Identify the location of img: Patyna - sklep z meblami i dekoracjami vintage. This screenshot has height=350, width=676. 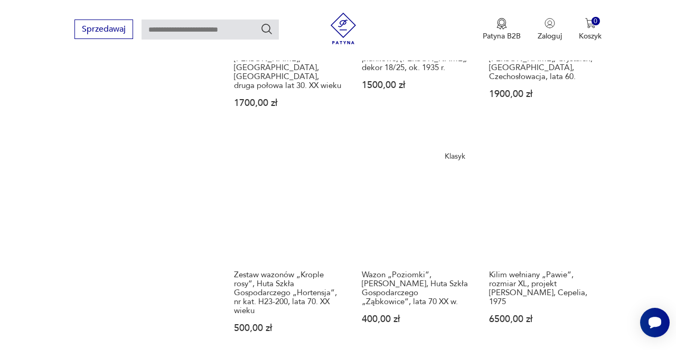
(343, 28).